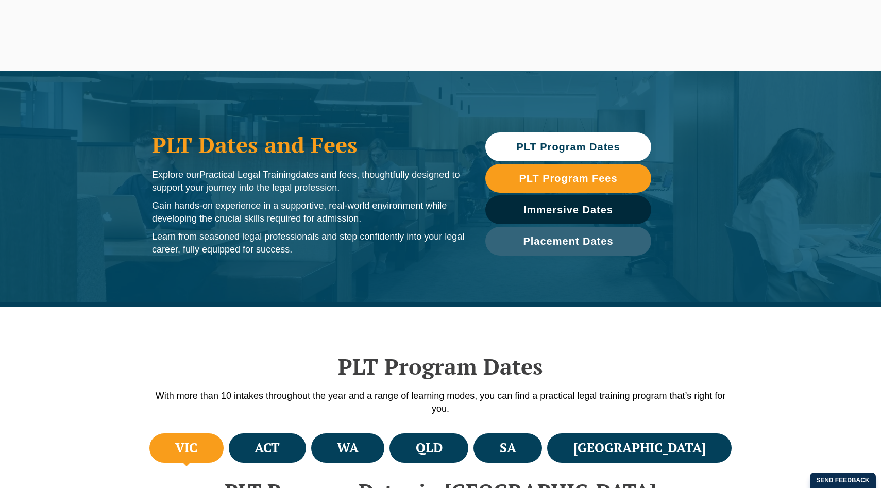 The width and height of the screenshot is (881, 488). I want to click on p: Explore our dates and fees, thoughtfully designed to support your journey into the legal profession., so click(308, 181).